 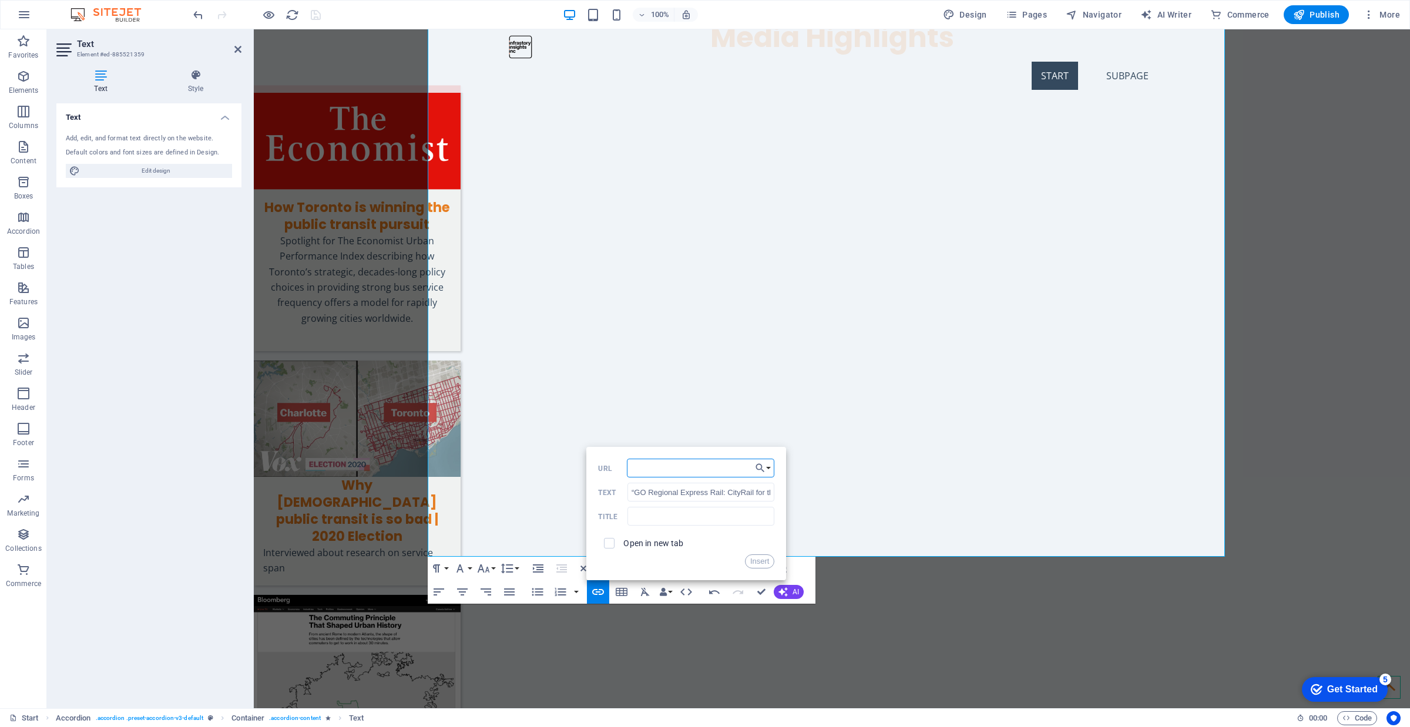 I want to click on p: Header, so click(x=24, y=408).